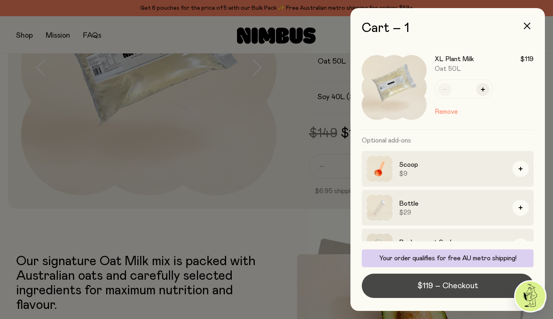  I want to click on span: $29, so click(452, 213).